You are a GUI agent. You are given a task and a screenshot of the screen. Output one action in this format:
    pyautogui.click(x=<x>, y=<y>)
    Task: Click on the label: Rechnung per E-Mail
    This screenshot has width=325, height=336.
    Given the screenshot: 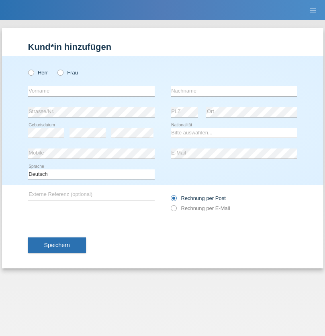 What is the action you would take?
    pyautogui.click(x=201, y=208)
    